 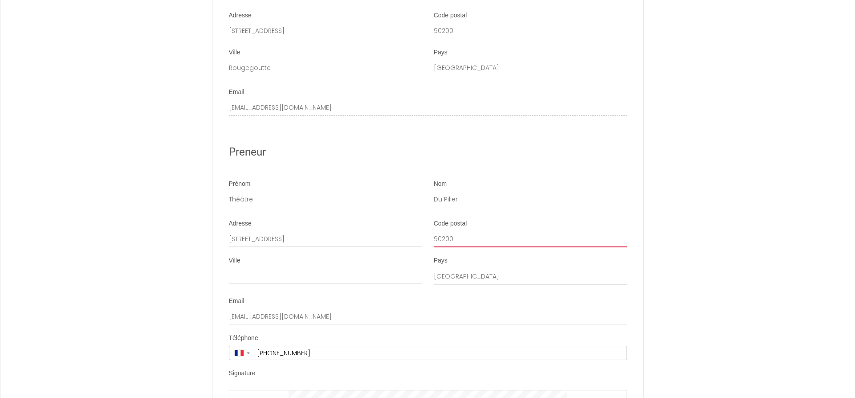 What do you see at coordinates (428, 152) in the screenshot?
I see `h2: Preneur` at bounding box center [428, 152].